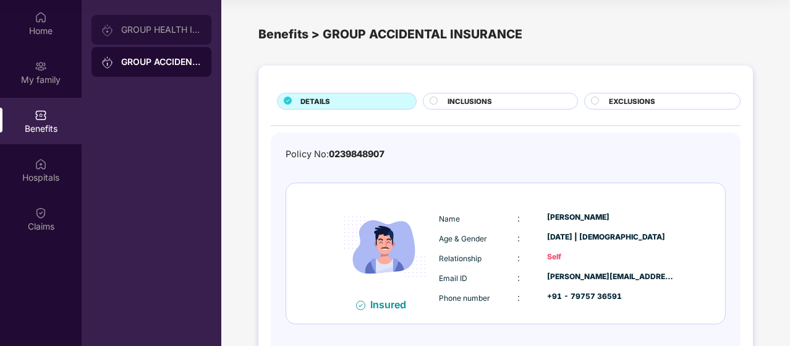  What do you see at coordinates (385, 246) in the screenshot?
I see `img: icon` at bounding box center [385, 246].